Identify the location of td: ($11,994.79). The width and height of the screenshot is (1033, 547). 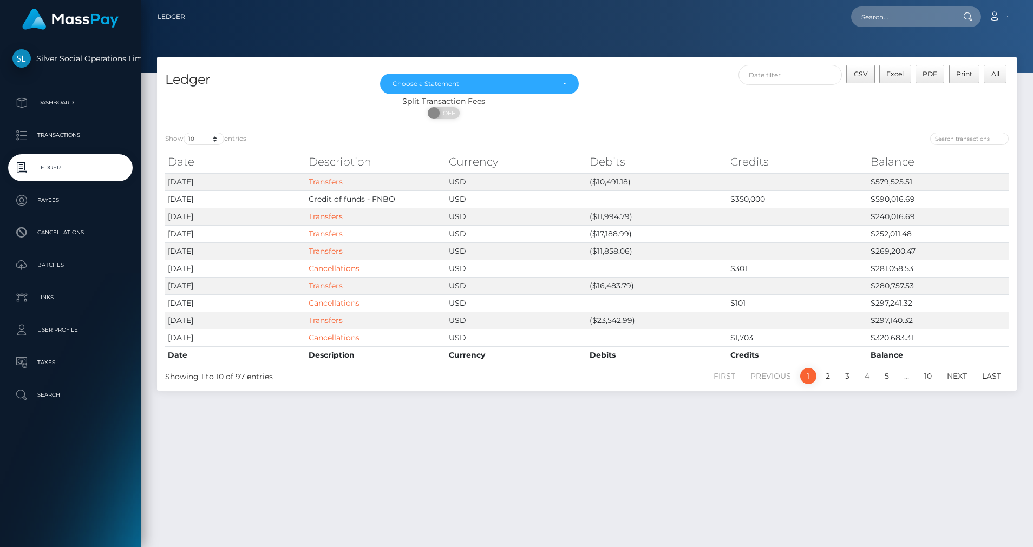
(657, 217).